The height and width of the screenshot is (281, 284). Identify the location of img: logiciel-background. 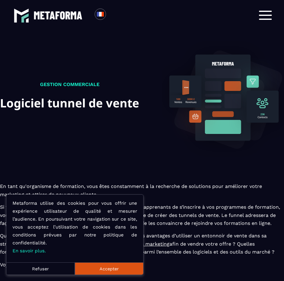
(223, 98).